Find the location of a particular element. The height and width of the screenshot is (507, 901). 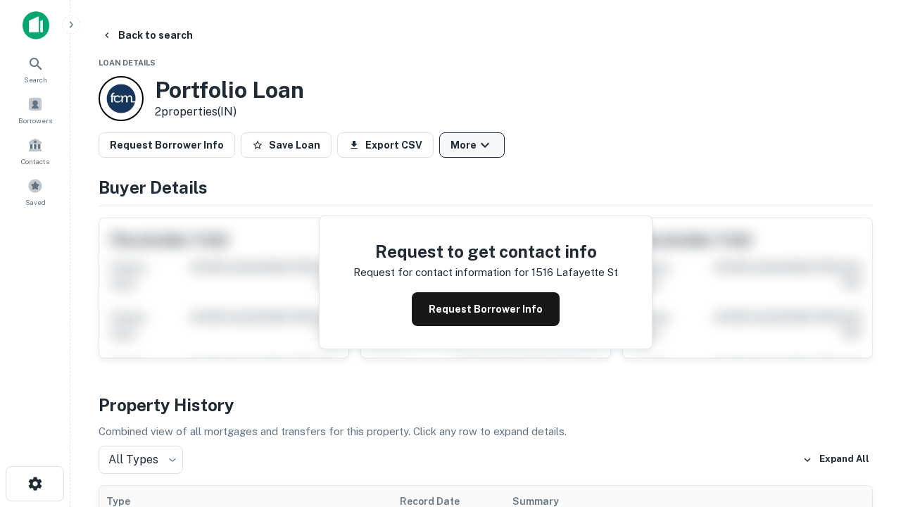

button: Export CSV is located at coordinates (385, 145).